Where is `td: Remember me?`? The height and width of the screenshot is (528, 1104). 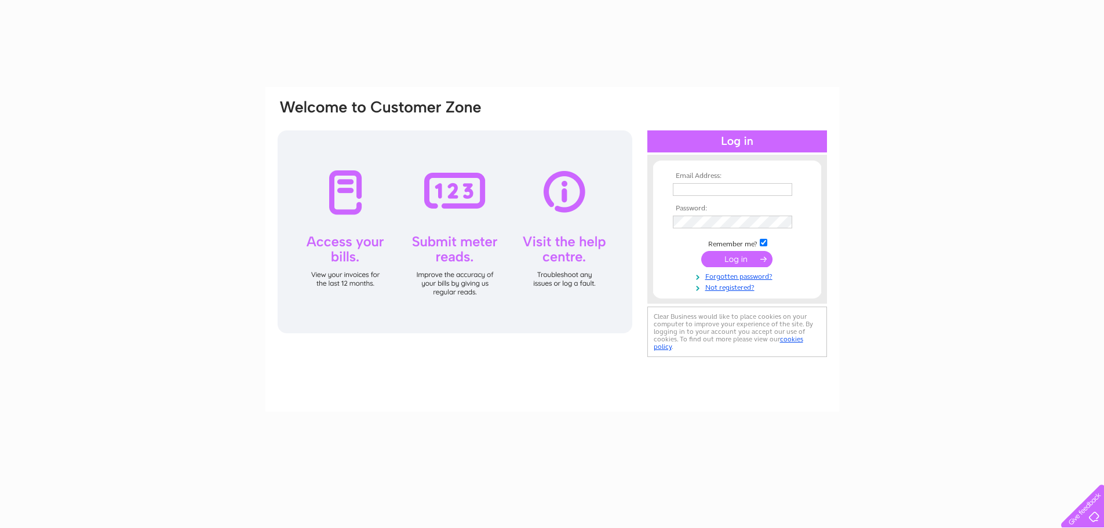
td: Remember me? is located at coordinates (737, 243).